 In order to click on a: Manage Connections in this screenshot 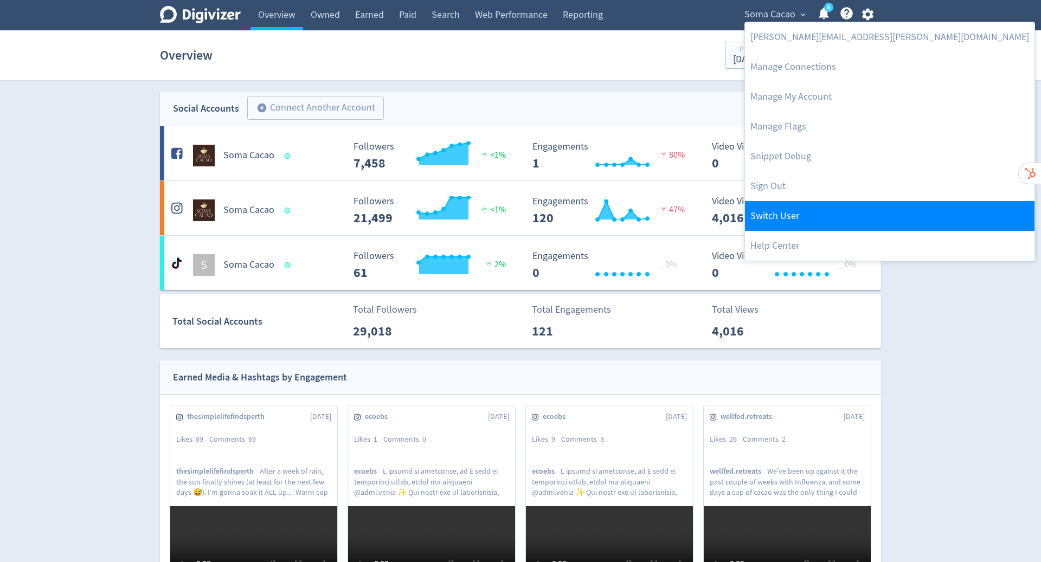, I will do `click(890, 67)`.